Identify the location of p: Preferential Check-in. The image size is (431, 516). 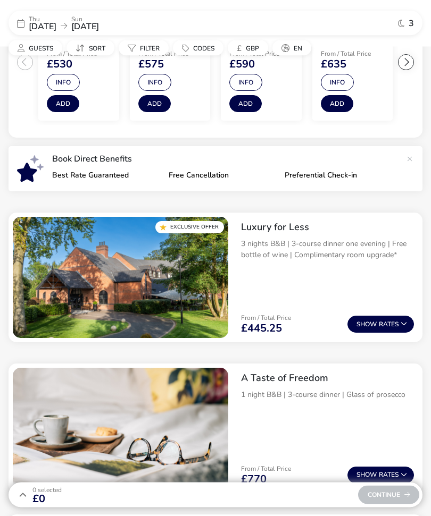
(338, 176).